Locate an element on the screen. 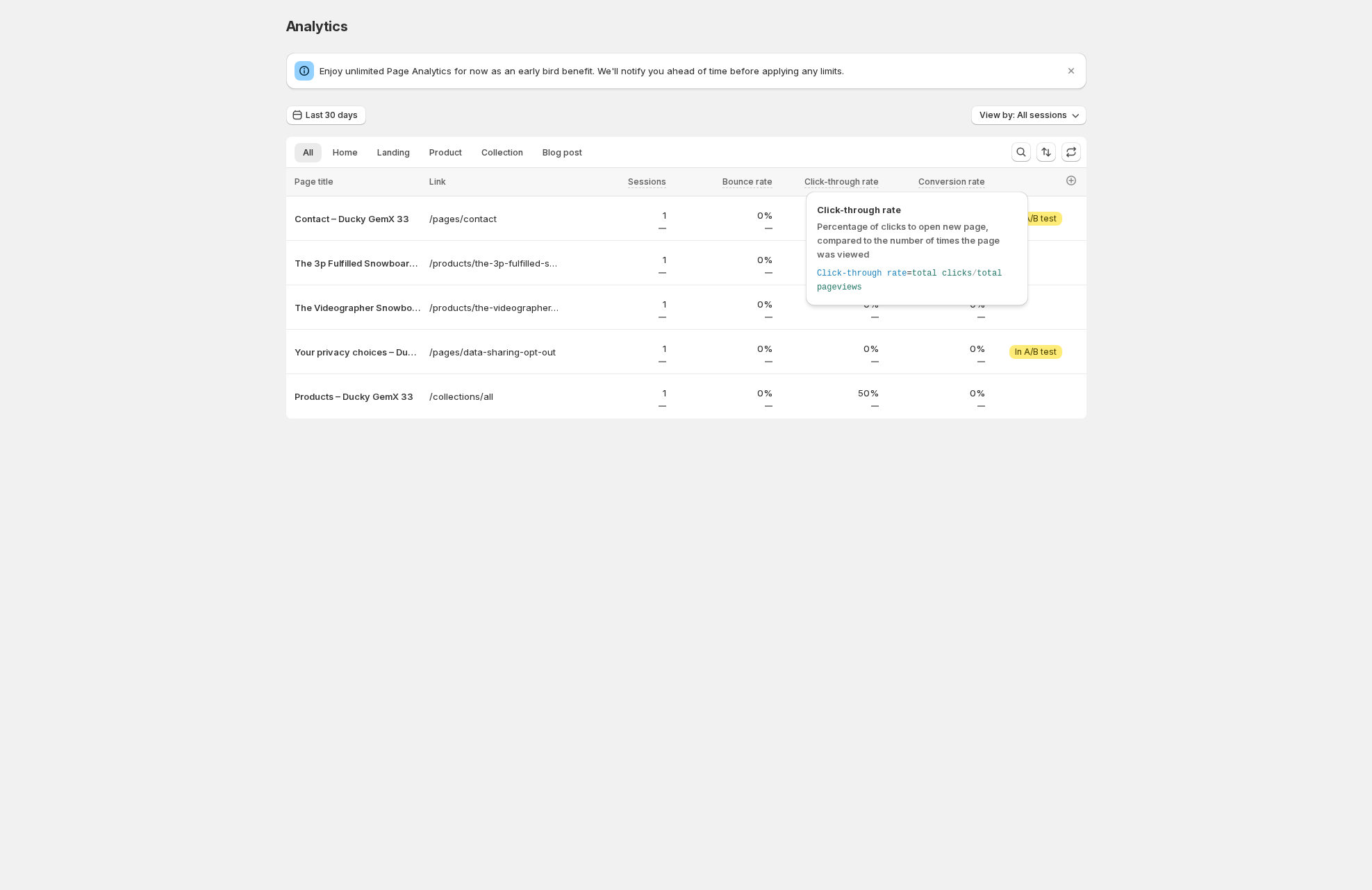  button: Last 30 days is located at coordinates (326, 115).